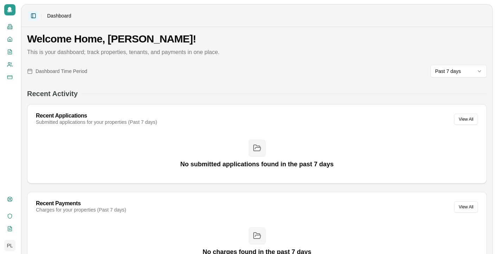 This screenshot has height=254, width=497. Describe the element at coordinates (257, 52) in the screenshot. I see `p: This is your dashboard; track properties, tenants, and payments in one place.` at that location.